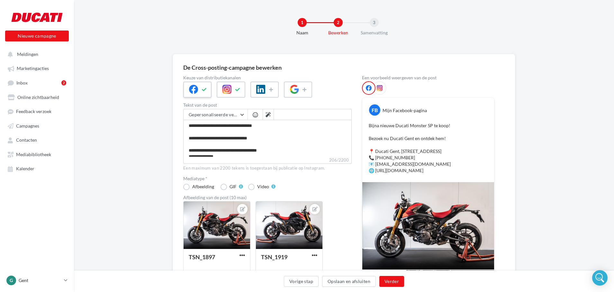 This screenshot has width=614, height=292. I want to click on p: Bijna nieuwe Ducati Monster SP te koop! Bezoek nu Ducati Gent en ontdek hem! 📍 Ducati Gent, [STRE..., so click(428, 148).